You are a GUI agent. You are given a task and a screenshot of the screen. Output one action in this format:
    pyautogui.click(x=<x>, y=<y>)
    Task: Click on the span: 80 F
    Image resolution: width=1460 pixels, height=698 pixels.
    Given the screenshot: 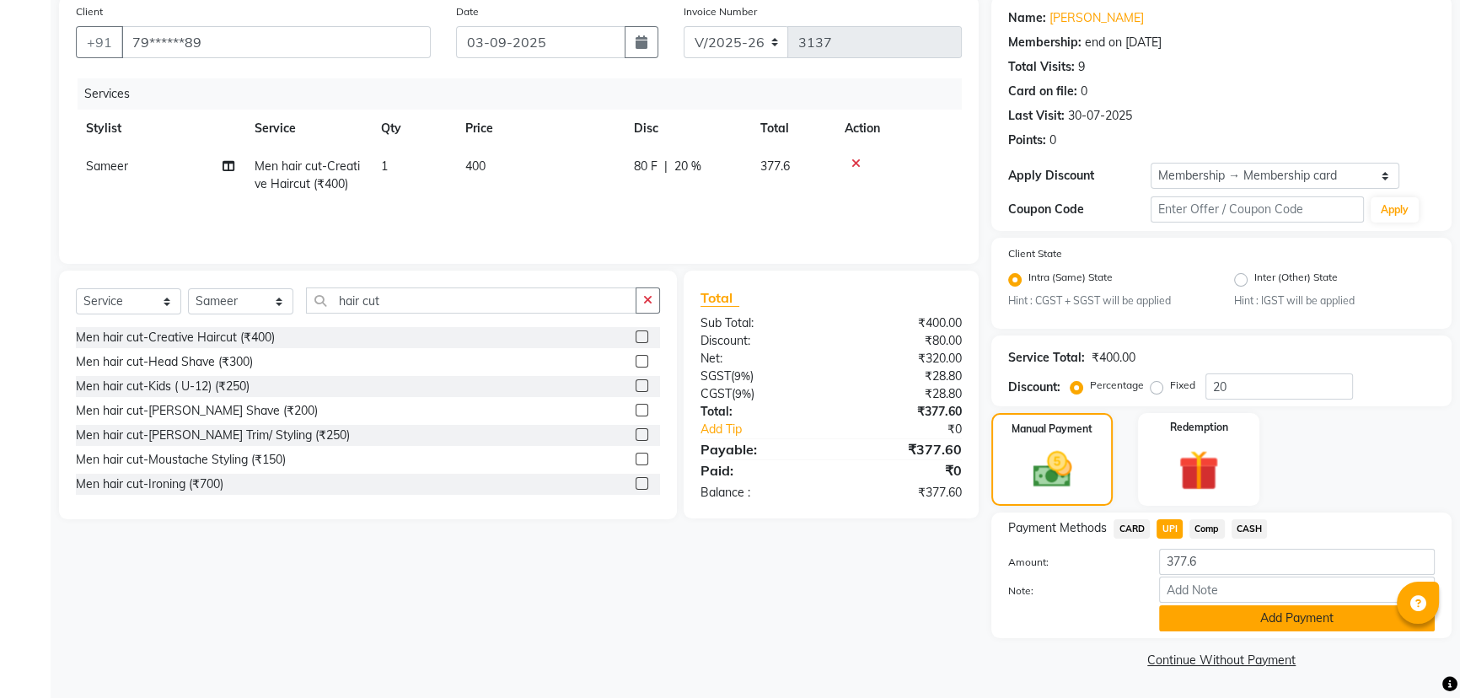 What is the action you would take?
    pyautogui.click(x=646, y=166)
    